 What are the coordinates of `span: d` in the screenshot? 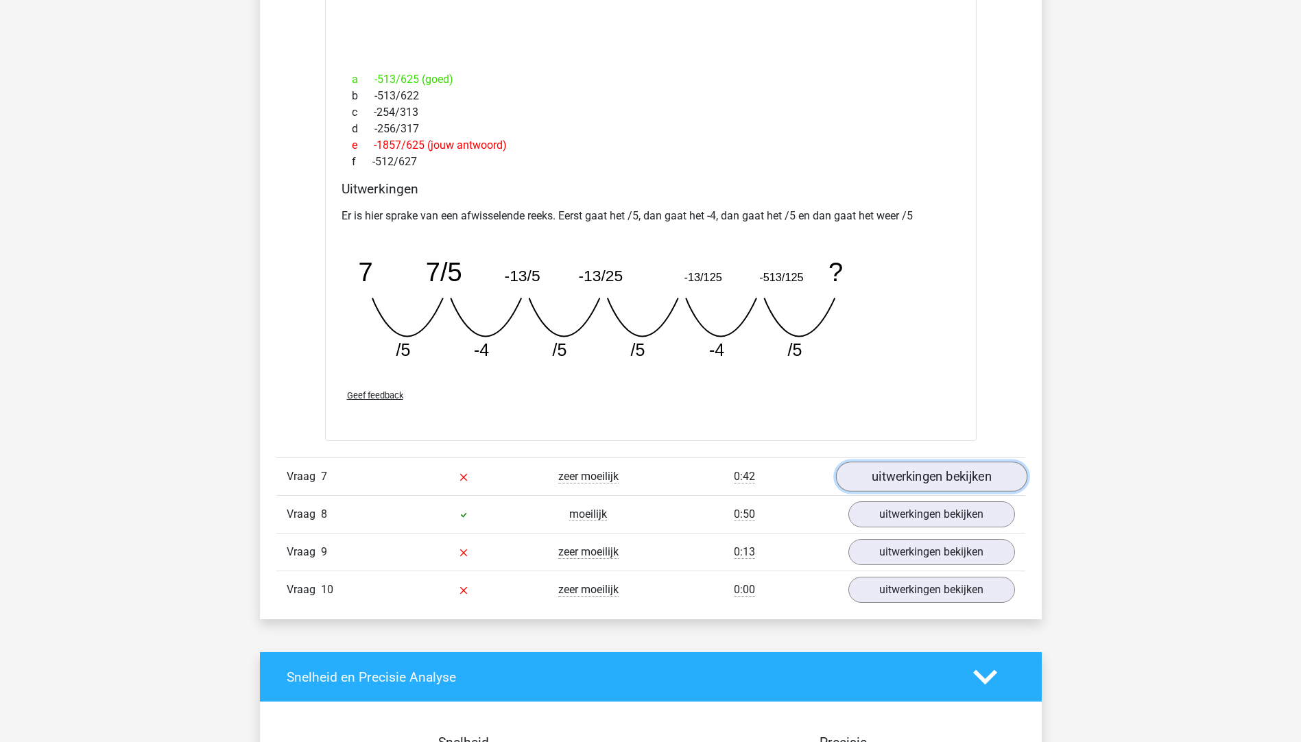 It's located at (363, 129).